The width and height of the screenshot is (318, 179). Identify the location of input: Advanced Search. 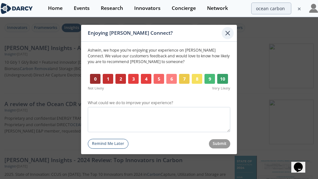
(271, 8).